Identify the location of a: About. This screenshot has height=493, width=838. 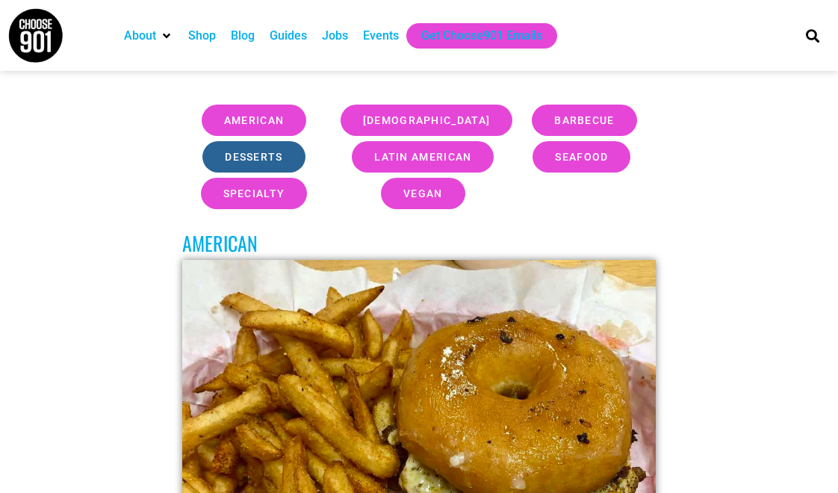
(140, 36).